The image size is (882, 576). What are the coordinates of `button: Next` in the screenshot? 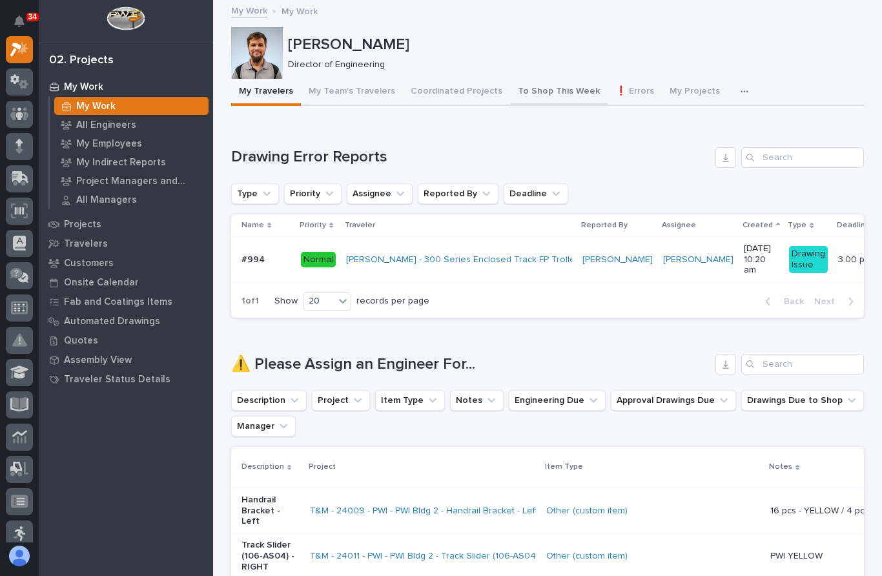 It's located at (836, 301).